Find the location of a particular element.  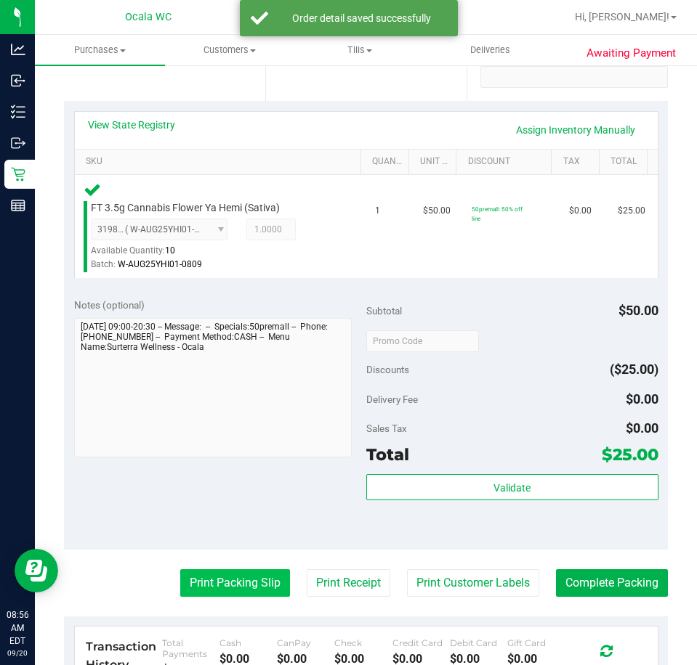

inline-svg: Inbound is located at coordinates (18, 81).